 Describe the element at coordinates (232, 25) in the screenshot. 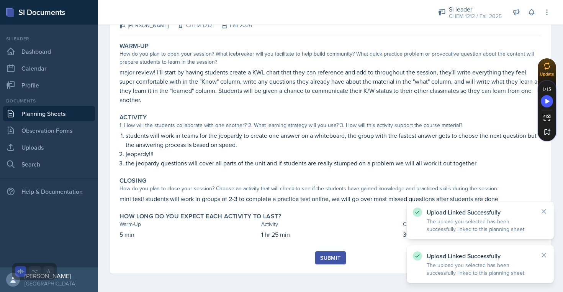

I see `div: Fall 2025` at that location.